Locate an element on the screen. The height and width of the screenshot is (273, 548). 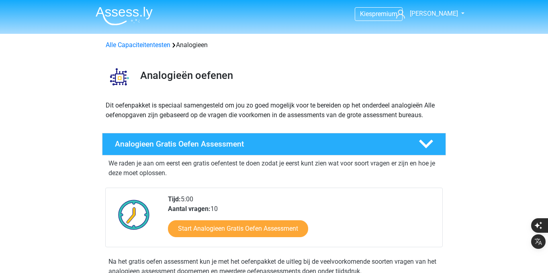
span: Kies is located at coordinates (366, 14).